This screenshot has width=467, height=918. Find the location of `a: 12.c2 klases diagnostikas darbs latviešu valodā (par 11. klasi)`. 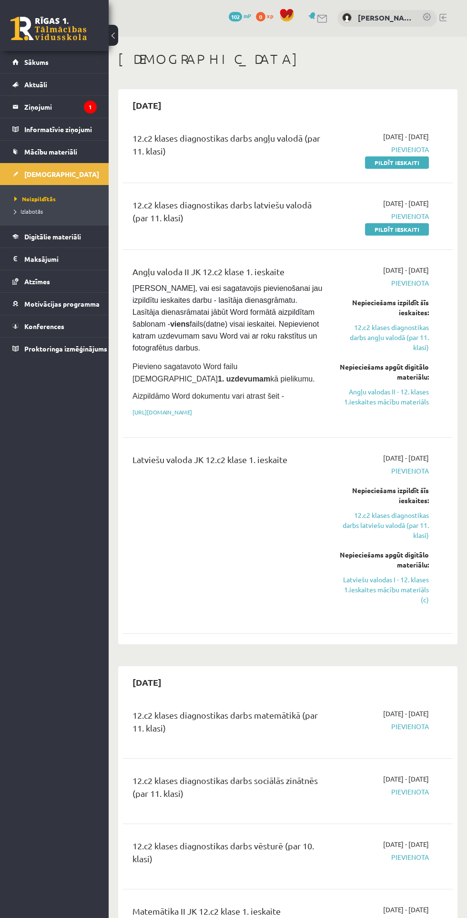

a: 12.c2 klases diagnostikas darbs latviešu valodā (par 11. klasi) is located at coordinates (384, 525).